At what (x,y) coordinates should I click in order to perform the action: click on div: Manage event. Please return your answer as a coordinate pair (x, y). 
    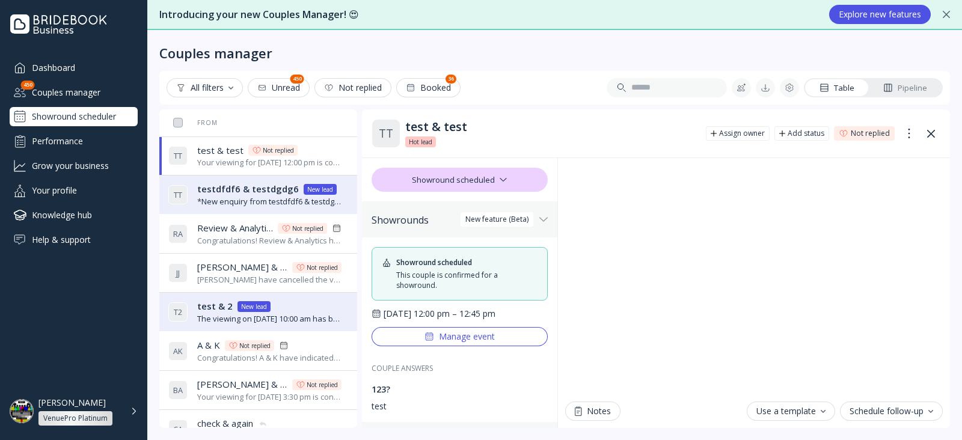
    Looking at the image, I should click on (459, 337).